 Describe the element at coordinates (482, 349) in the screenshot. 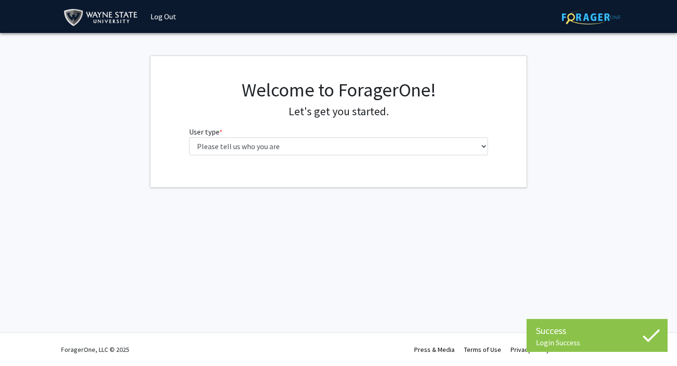

I see `a: Terms of Use` at that location.